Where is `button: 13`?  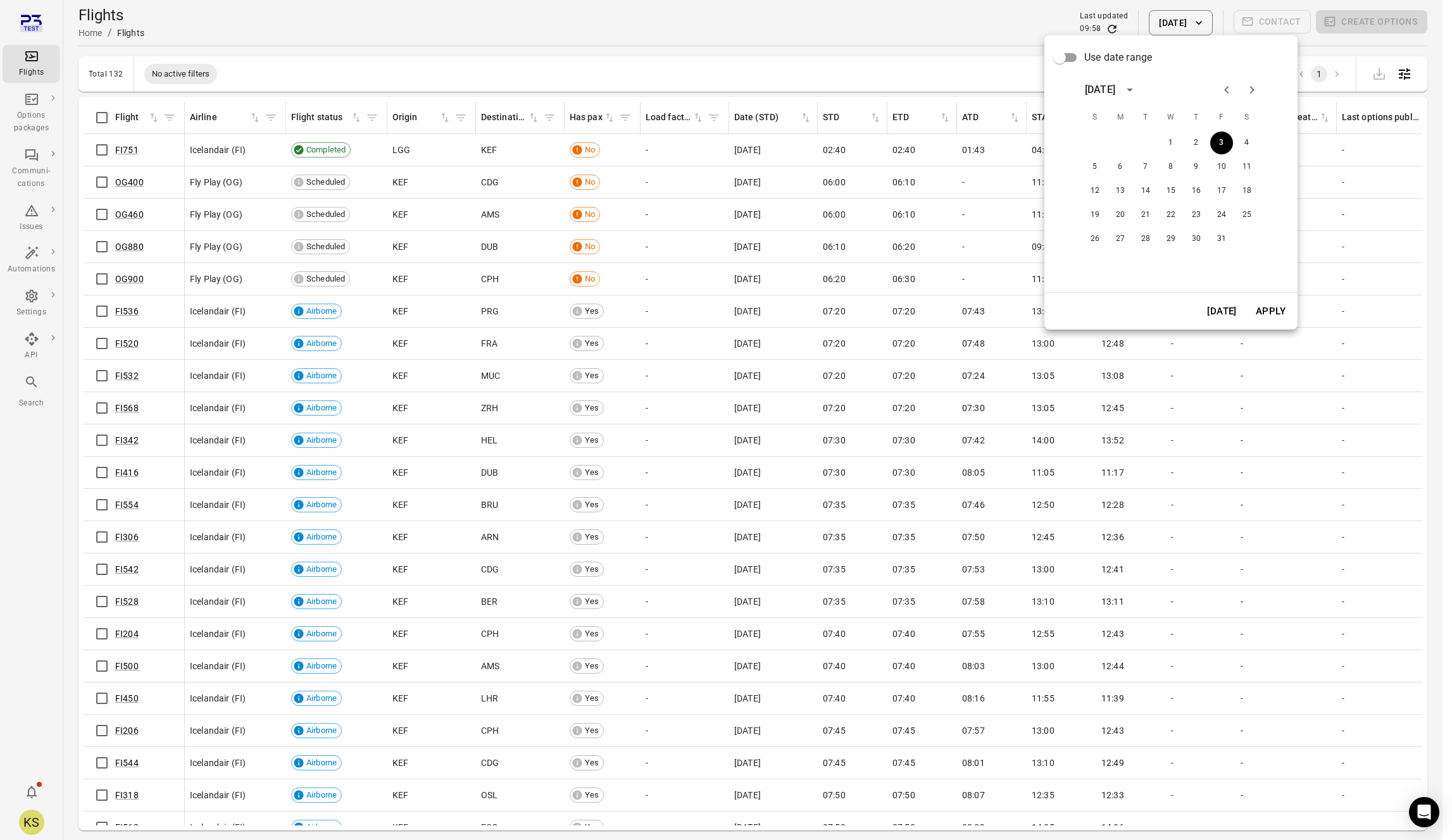 button: 13 is located at coordinates (1121, 192).